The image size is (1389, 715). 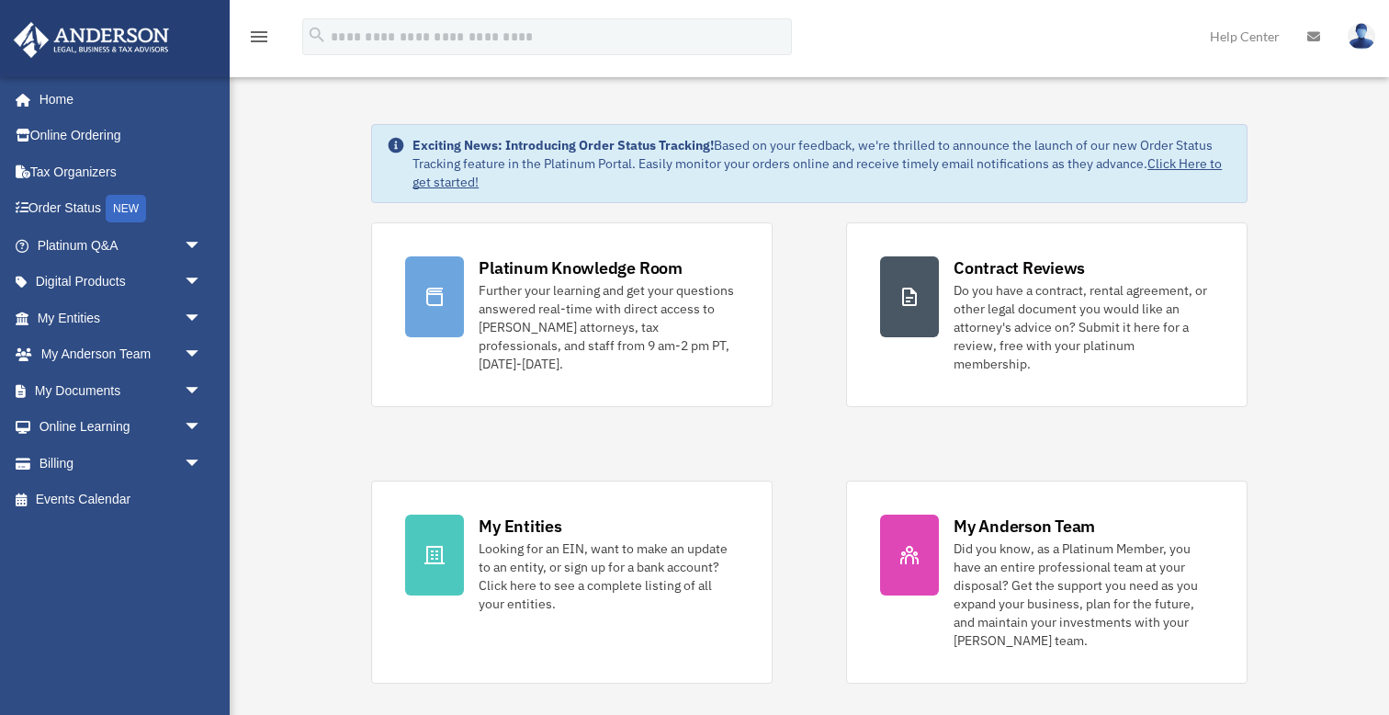 I want to click on a: My Documentsarrow_drop_down, so click(x=121, y=391).